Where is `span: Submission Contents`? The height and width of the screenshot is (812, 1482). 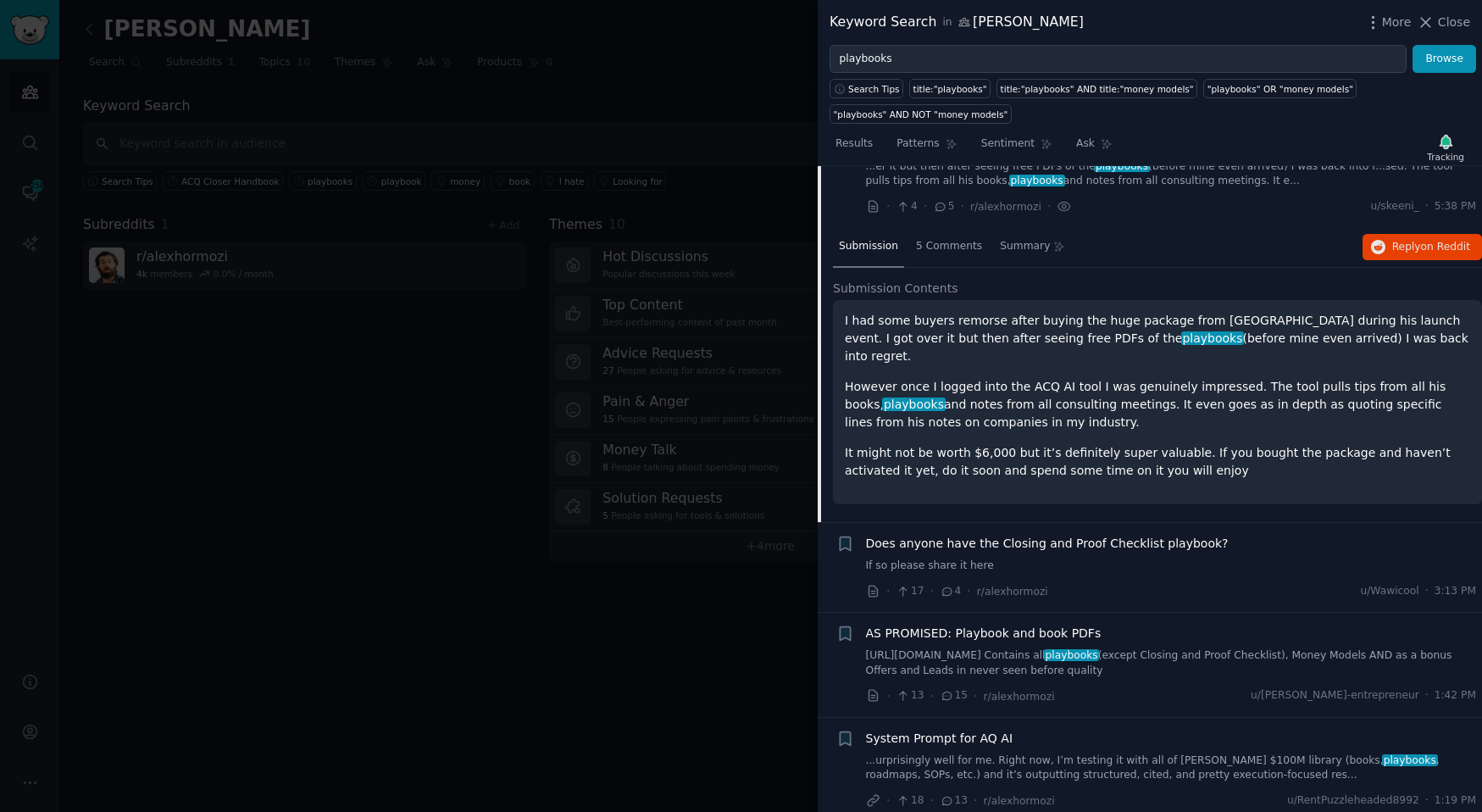 span: Submission Contents is located at coordinates (896, 288).